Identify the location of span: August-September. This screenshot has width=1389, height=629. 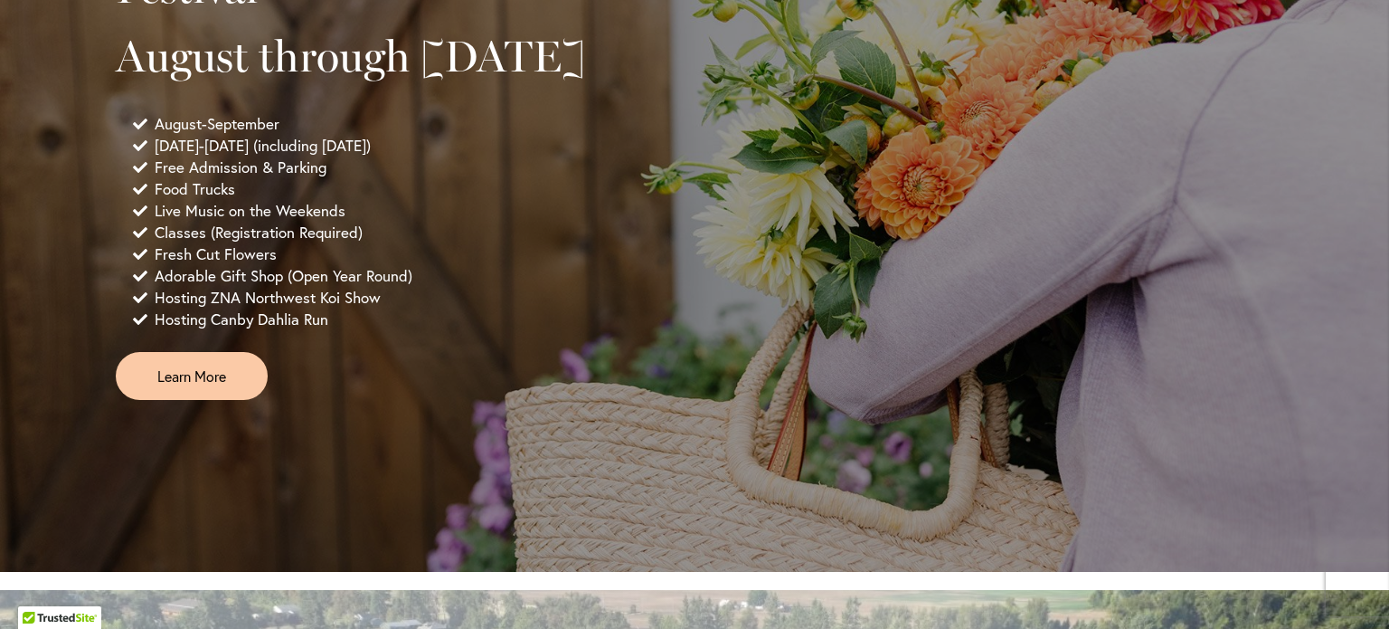
(217, 124).